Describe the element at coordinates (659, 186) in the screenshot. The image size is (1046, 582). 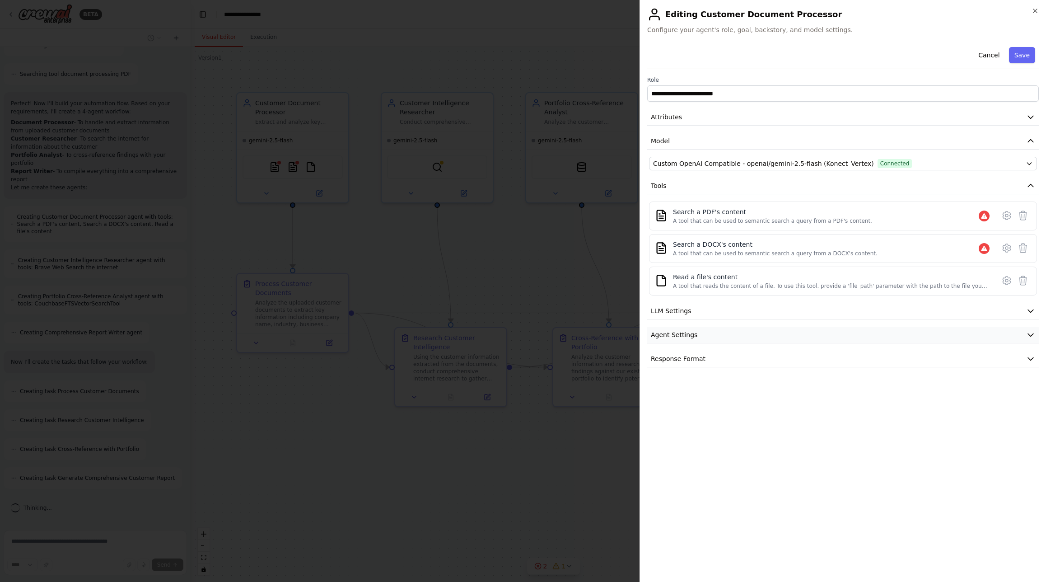
I see `span: Tools` at that location.